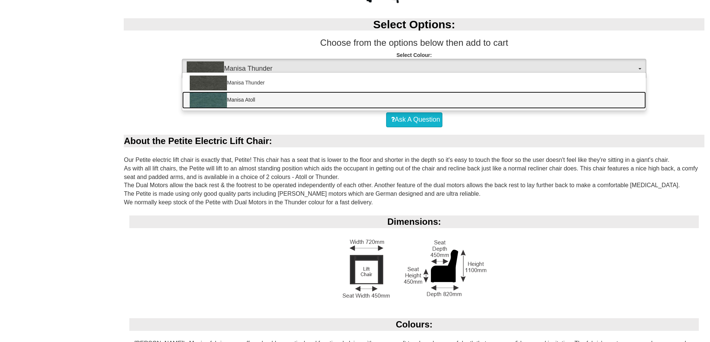  Describe the element at coordinates (414, 83) in the screenshot. I see `a: Manisa Thunder` at that location.